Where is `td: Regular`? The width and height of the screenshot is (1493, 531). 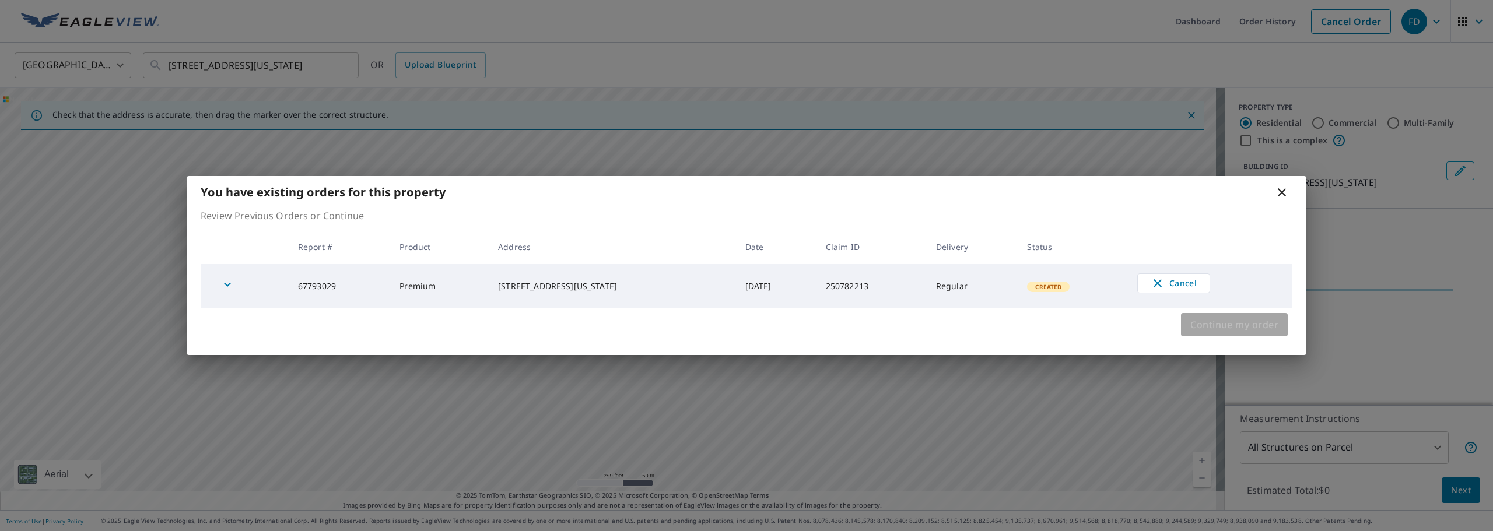
td: Regular is located at coordinates (972, 286).